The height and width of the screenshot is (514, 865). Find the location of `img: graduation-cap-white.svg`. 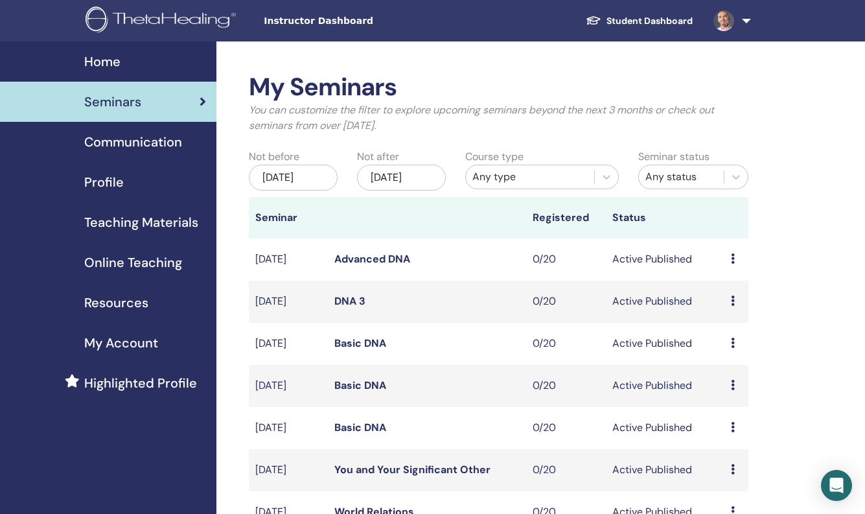

img: graduation-cap-white.svg is located at coordinates (593, 20).